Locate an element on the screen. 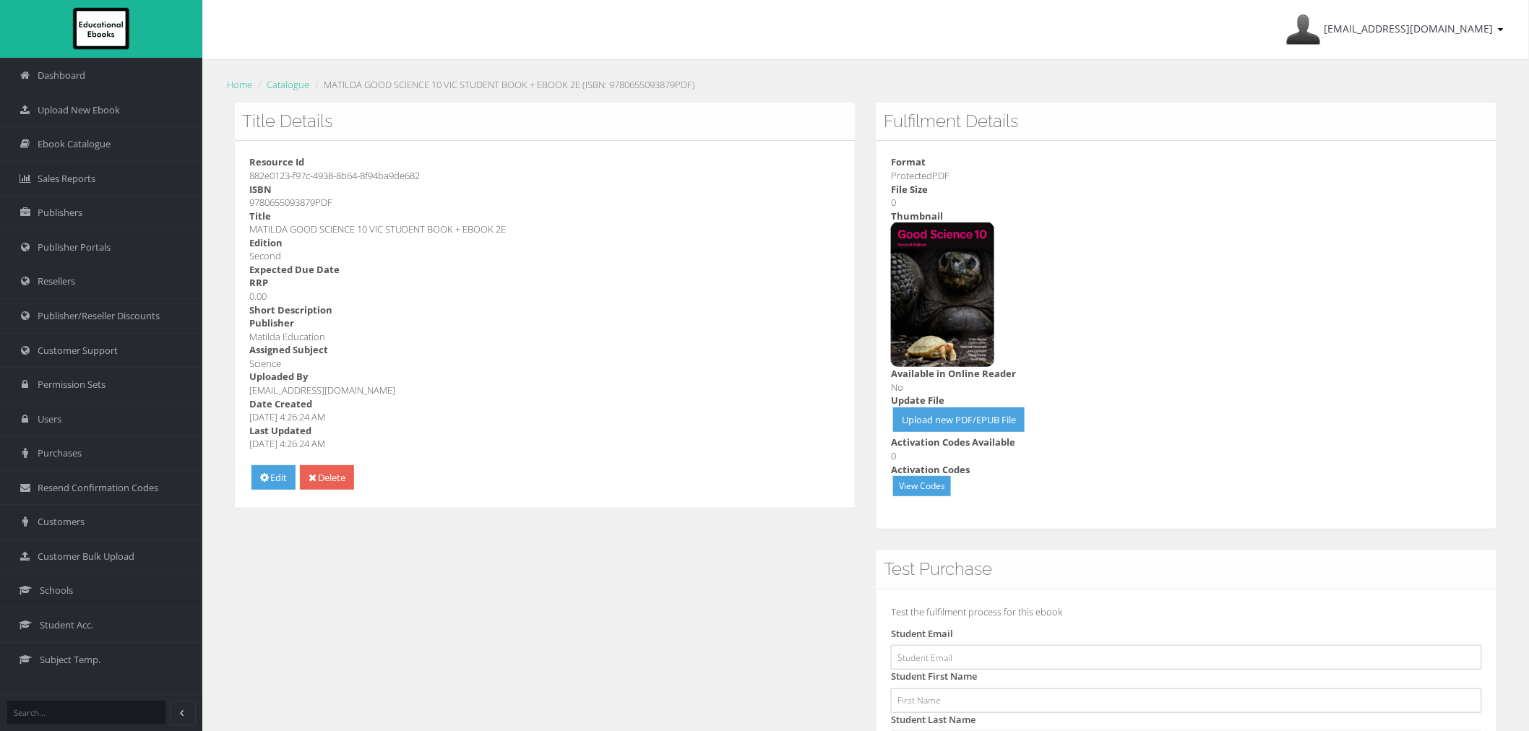 Image resolution: width=1529 pixels, height=731 pixels. li: MATILDA GOOD SCIENCE 10 VIC STUDENT BOOK + EBOOK 2E (ISBN: 9780655093879PDF) is located at coordinates (503, 85).